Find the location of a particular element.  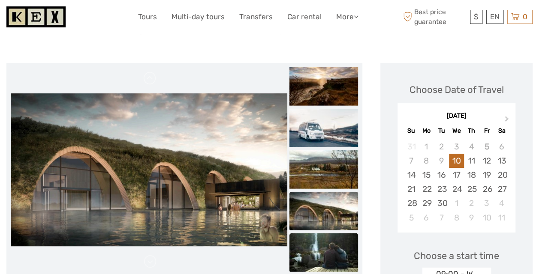

img: 35cec2a18b384bf7ba32e444faa788a7_slider_thumbnail.jpeg is located at coordinates (324, 128).